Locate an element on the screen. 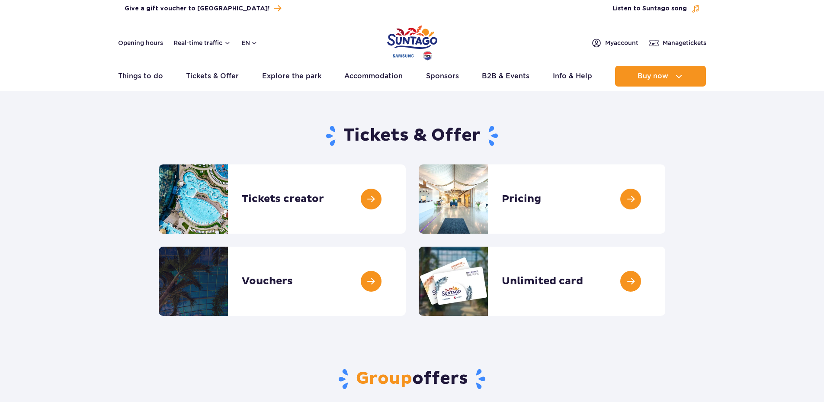 The image size is (824, 402). a: Sponsors is located at coordinates (442, 76).